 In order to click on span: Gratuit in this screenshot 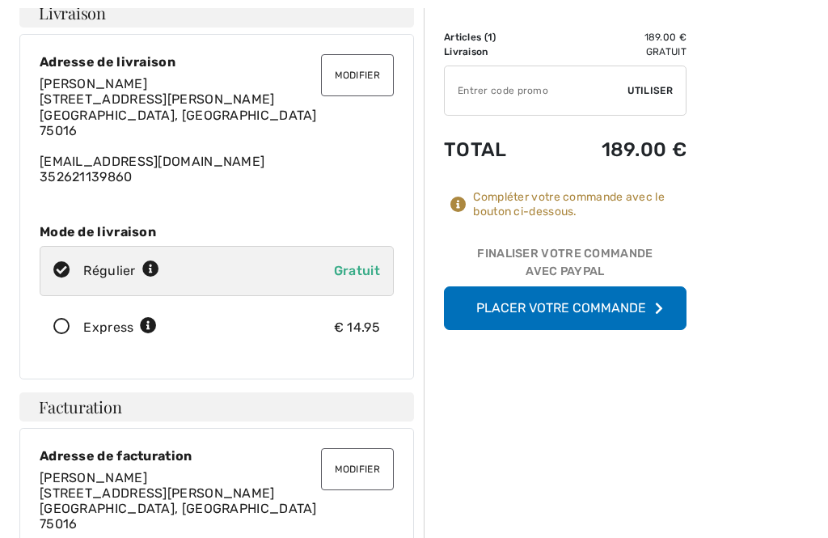, I will do `click(357, 271)`.